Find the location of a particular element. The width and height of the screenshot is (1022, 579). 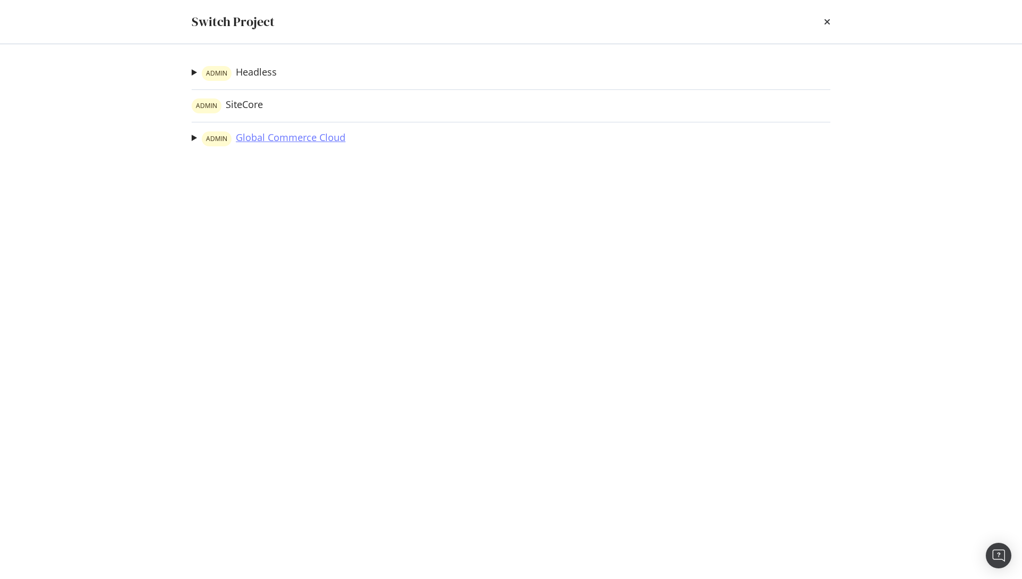

summary: warning labelHeadless is located at coordinates (234, 73).